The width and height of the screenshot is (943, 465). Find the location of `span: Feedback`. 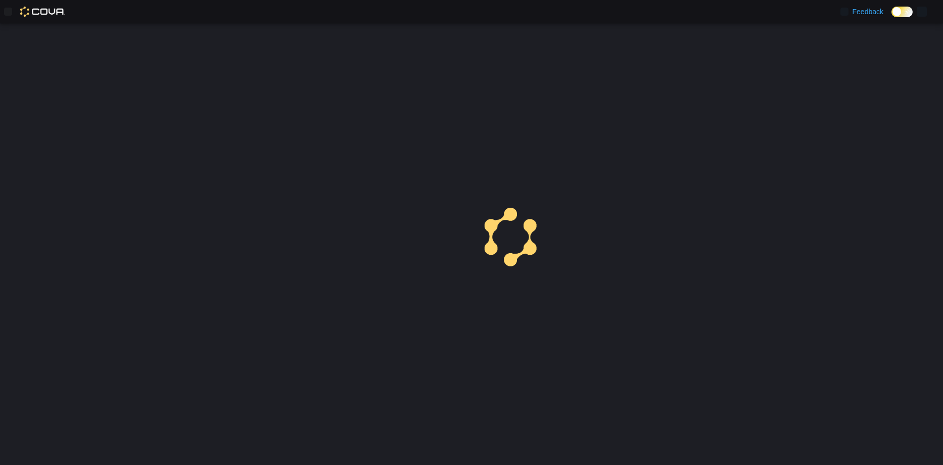

span: Feedback is located at coordinates (867, 12).